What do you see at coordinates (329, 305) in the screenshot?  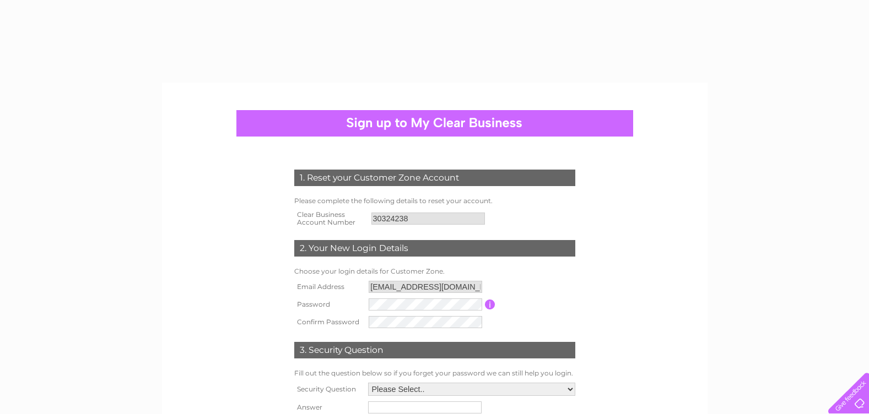 I see `th: Password` at bounding box center [329, 305].